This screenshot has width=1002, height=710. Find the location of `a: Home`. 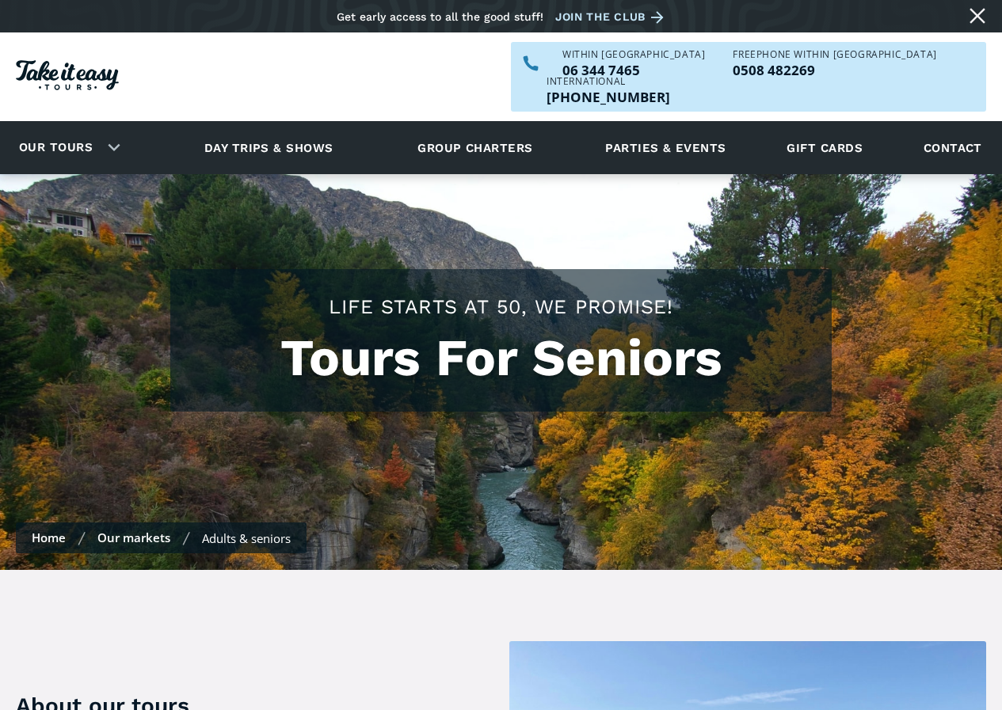

a: Home is located at coordinates (48, 538).